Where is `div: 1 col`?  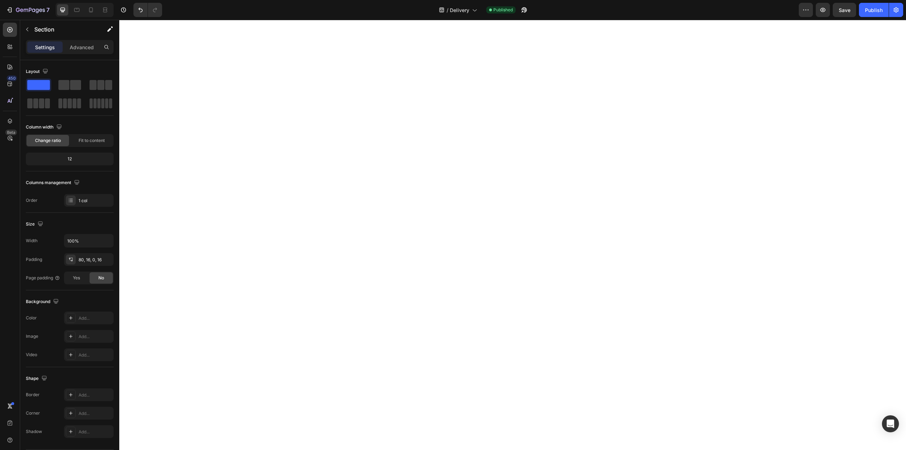
div: 1 col is located at coordinates (95, 201).